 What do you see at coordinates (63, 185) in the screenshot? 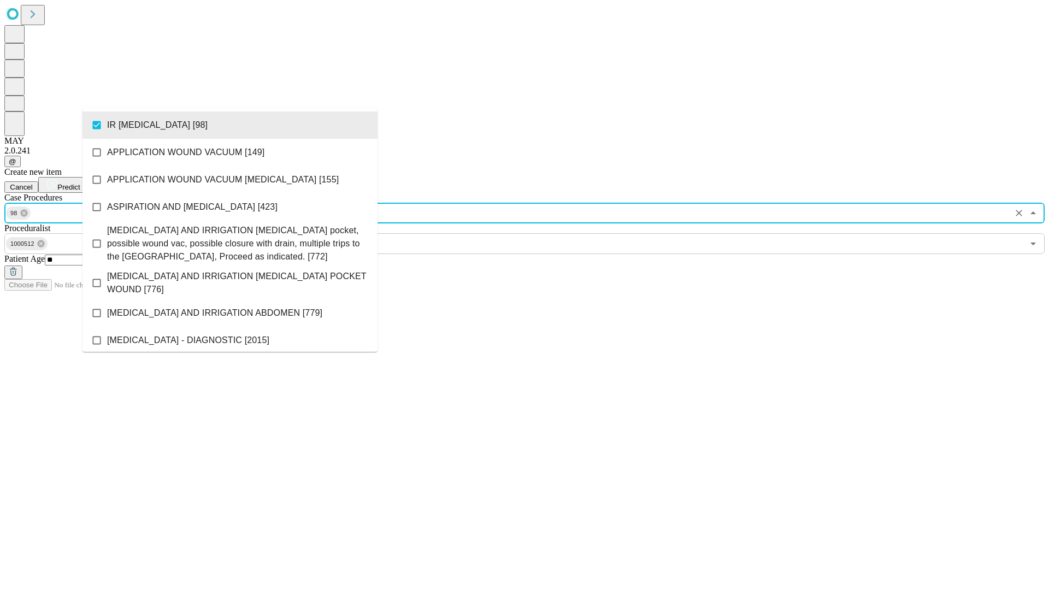
I see `button: Predict` at bounding box center [63, 185].